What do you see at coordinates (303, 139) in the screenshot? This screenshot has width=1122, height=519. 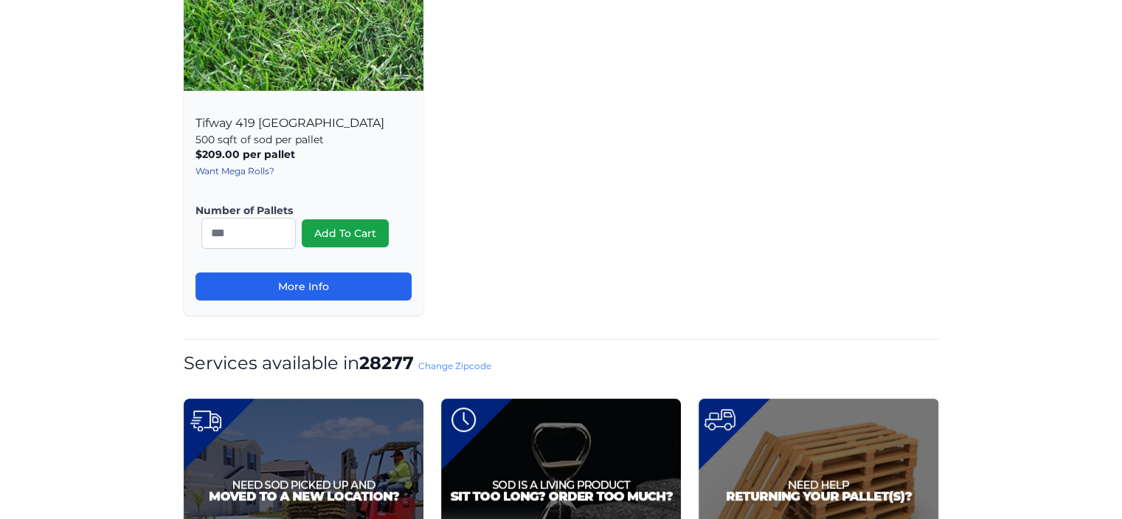 I see `p: 500 sqft of sod per pallet` at bounding box center [303, 139].